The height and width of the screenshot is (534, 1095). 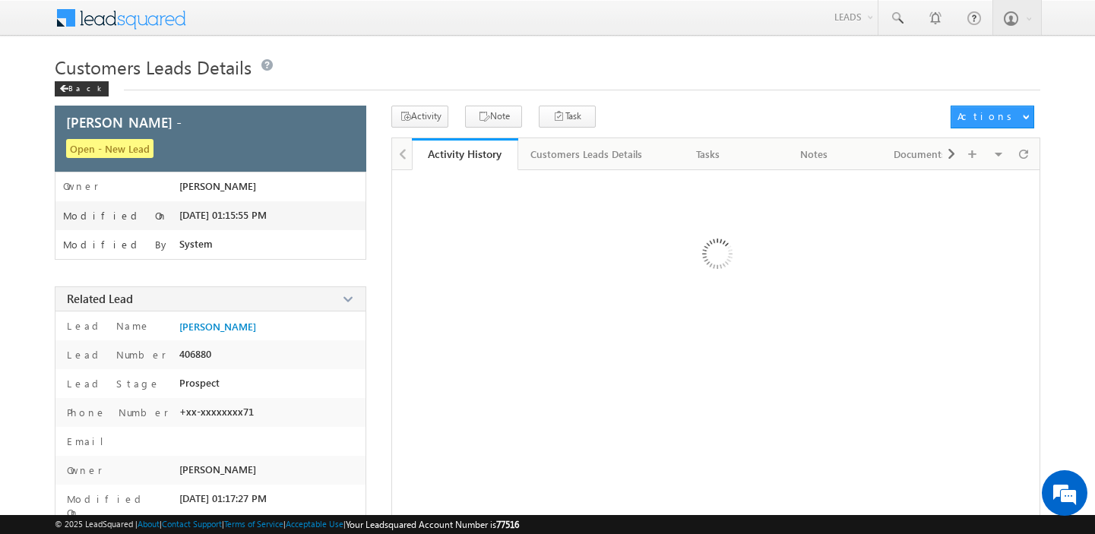 What do you see at coordinates (921, 154) in the screenshot?
I see `div: Documents` at bounding box center [921, 154].